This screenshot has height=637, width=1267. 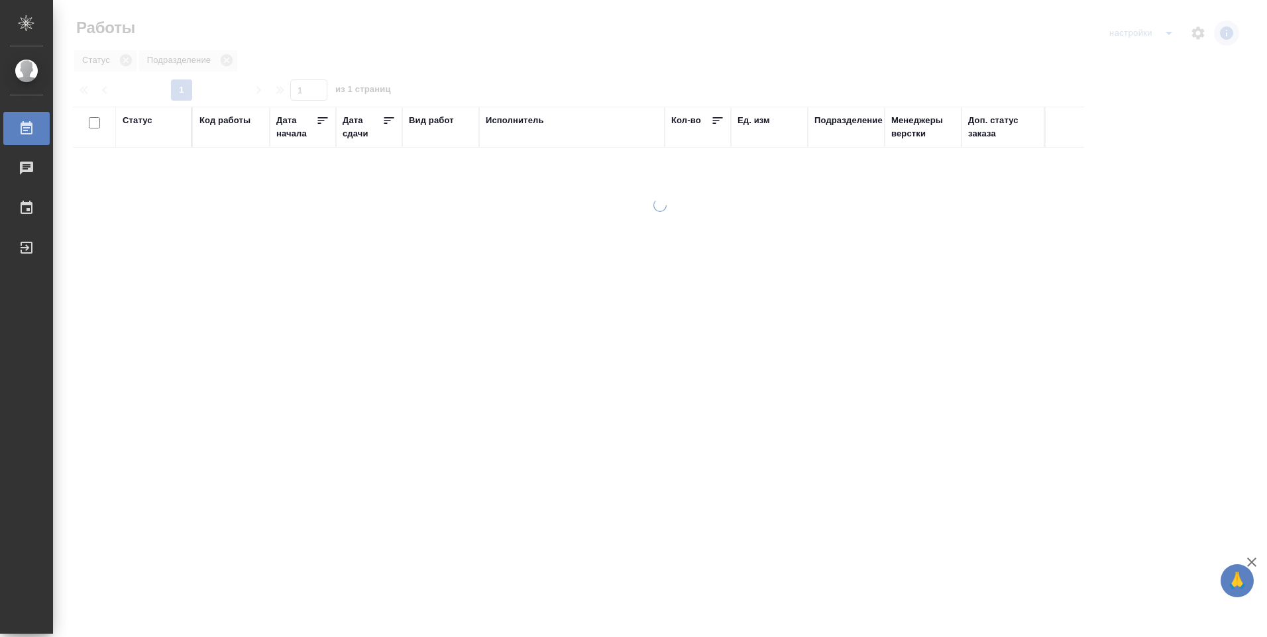 I want to click on div: Вид работ, so click(x=431, y=121).